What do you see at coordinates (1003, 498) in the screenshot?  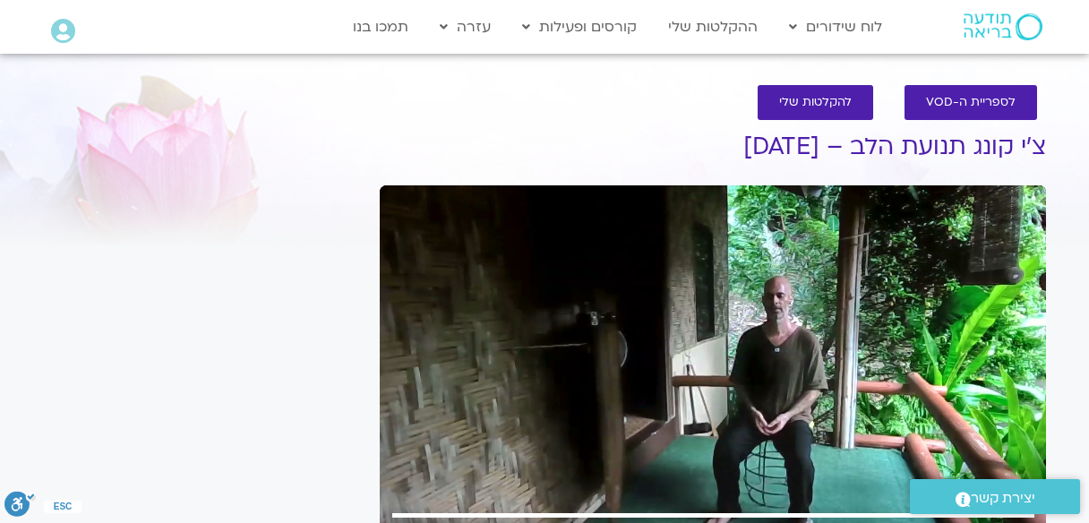 I see `span: יצירת קשר` at bounding box center [1003, 498].